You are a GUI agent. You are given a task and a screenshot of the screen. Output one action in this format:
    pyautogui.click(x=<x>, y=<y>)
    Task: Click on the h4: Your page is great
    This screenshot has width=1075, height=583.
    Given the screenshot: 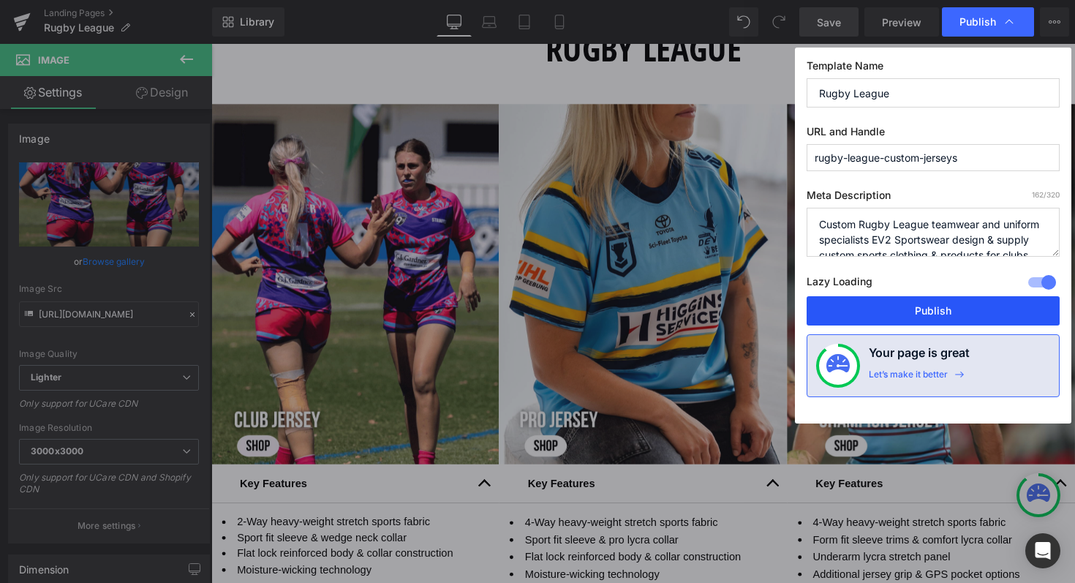 What is the action you would take?
    pyautogui.click(x=919, y=356)
    